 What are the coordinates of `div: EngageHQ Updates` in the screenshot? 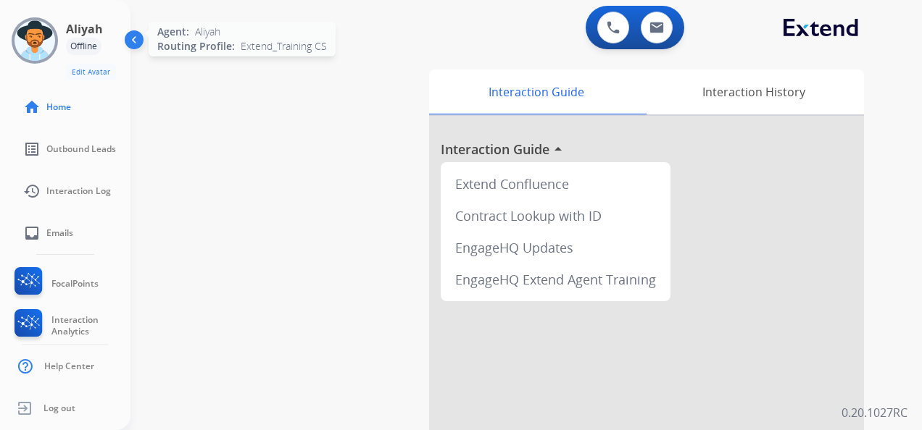 It's located at (555, 248).